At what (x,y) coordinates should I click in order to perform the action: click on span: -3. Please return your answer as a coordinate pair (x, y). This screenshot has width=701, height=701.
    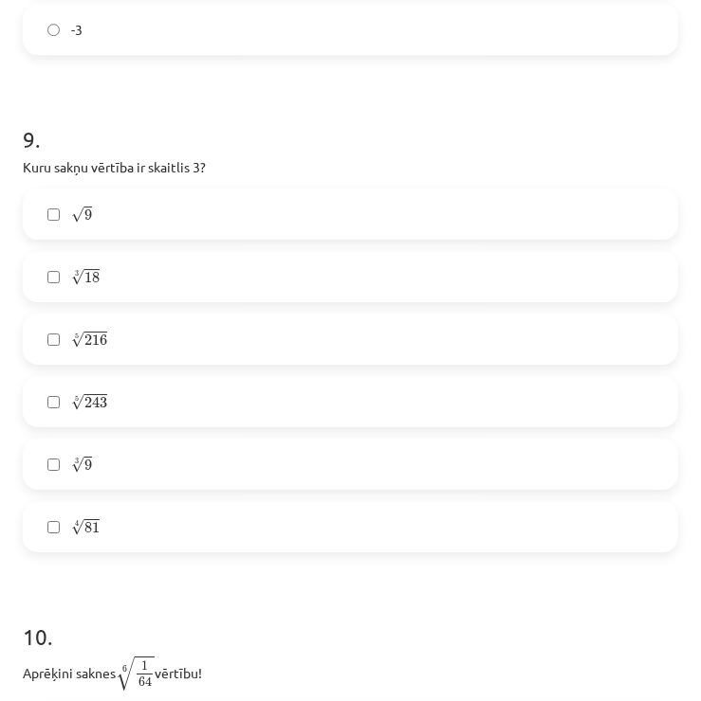
    Looking at the image, I should click on (77, 29).